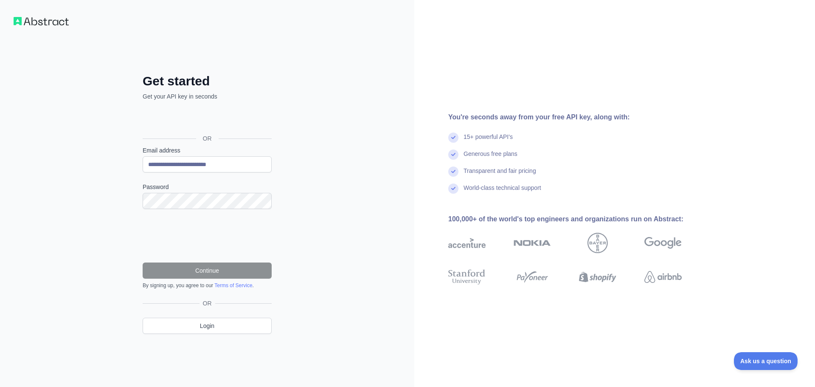 Image resolution: width=815 pixels, height=387 pixels. What do you see at coordinates (579, 117) in the screenshot?
I see `div: You're seconds away from your free API key, along with:` at bounding box center [579, 117].